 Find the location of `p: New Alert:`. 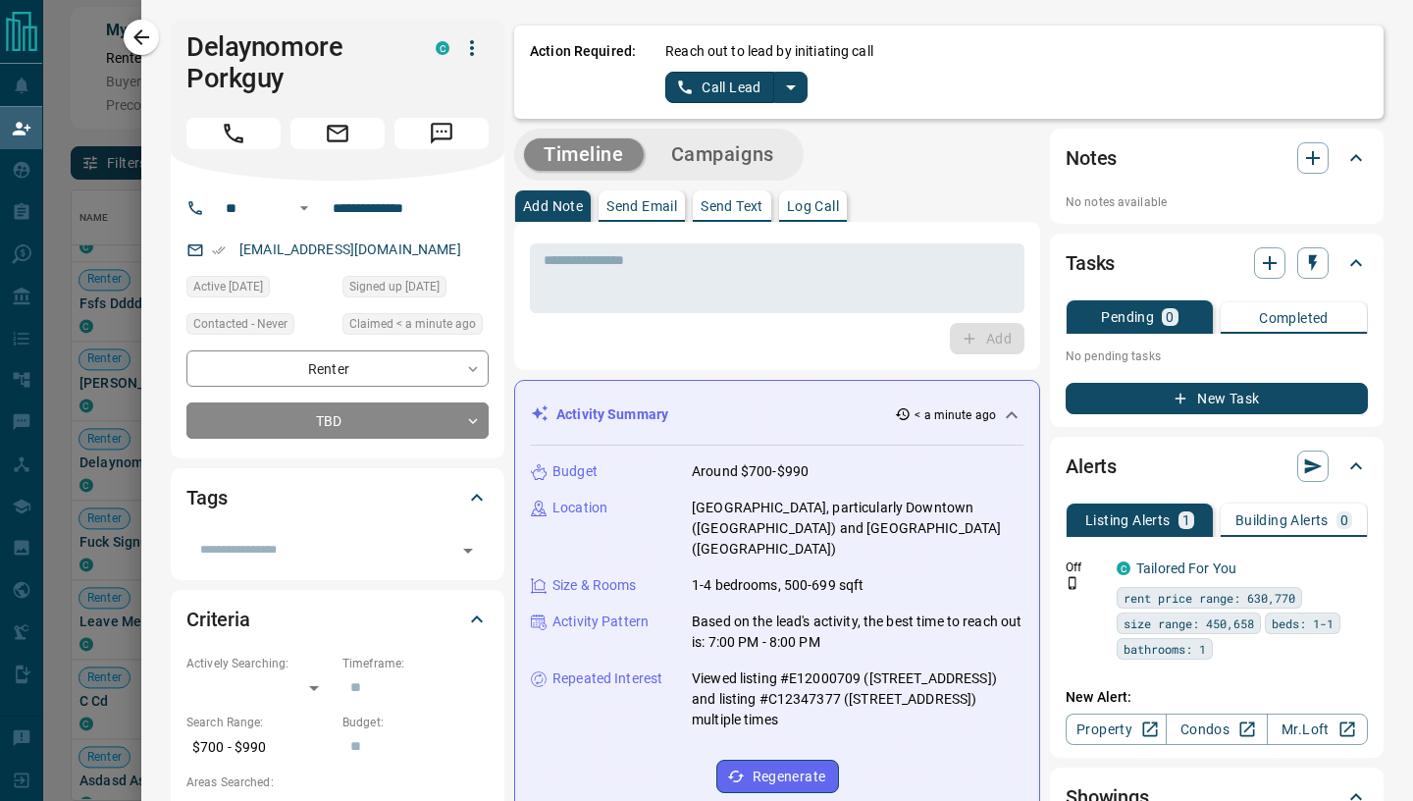

p: New Alert: is located at coordinates (1217, 697).